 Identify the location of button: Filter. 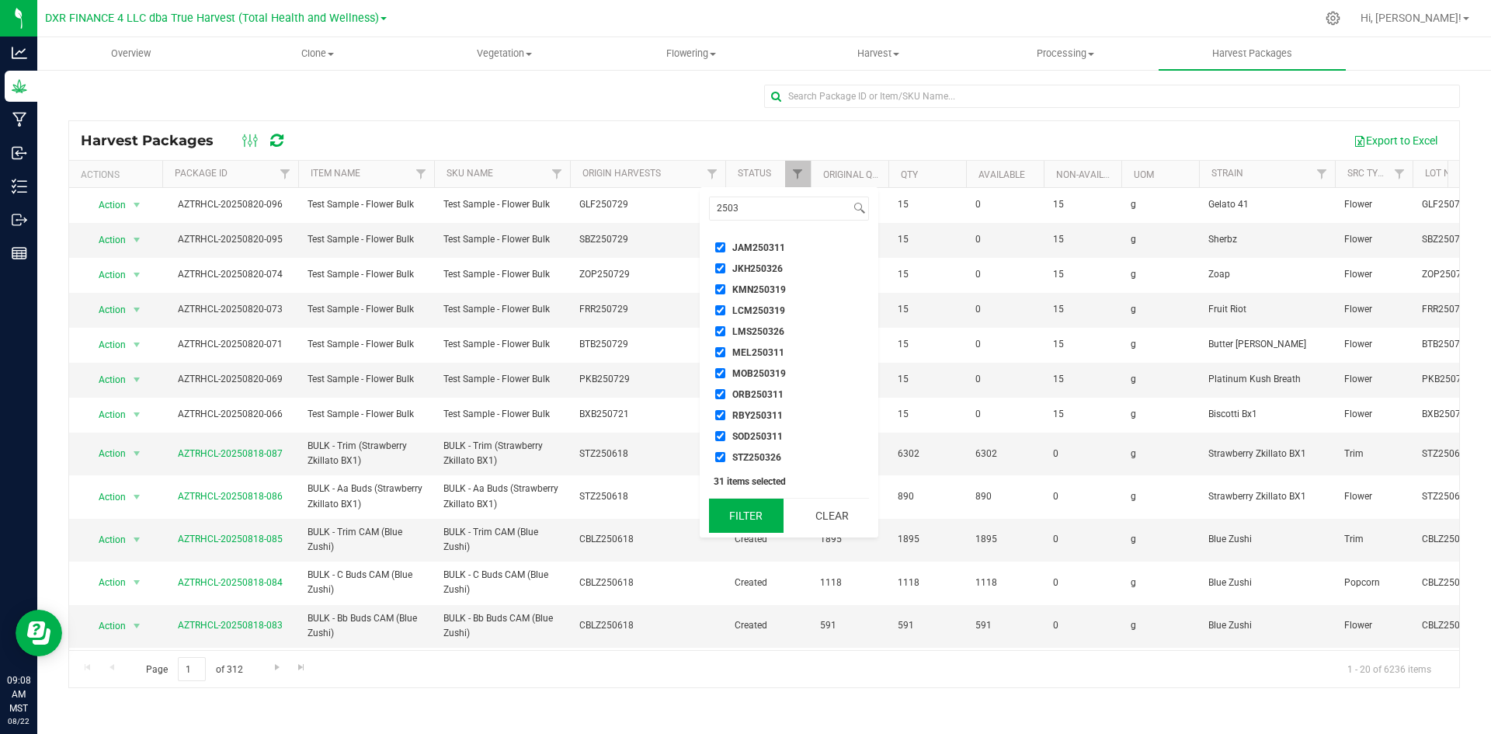
(746, 516).